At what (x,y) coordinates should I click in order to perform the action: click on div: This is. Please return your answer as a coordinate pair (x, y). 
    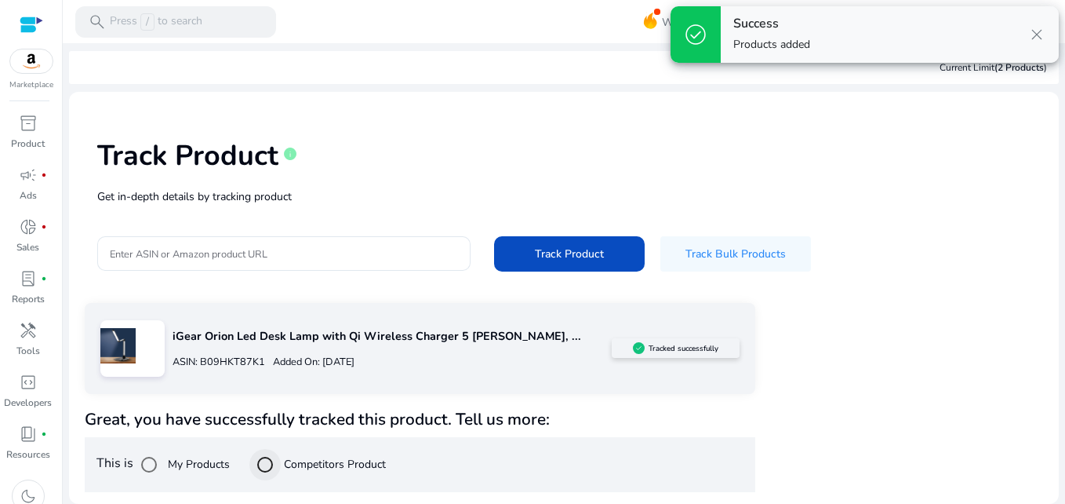
    Looking at the image, I should click on (420, 464).